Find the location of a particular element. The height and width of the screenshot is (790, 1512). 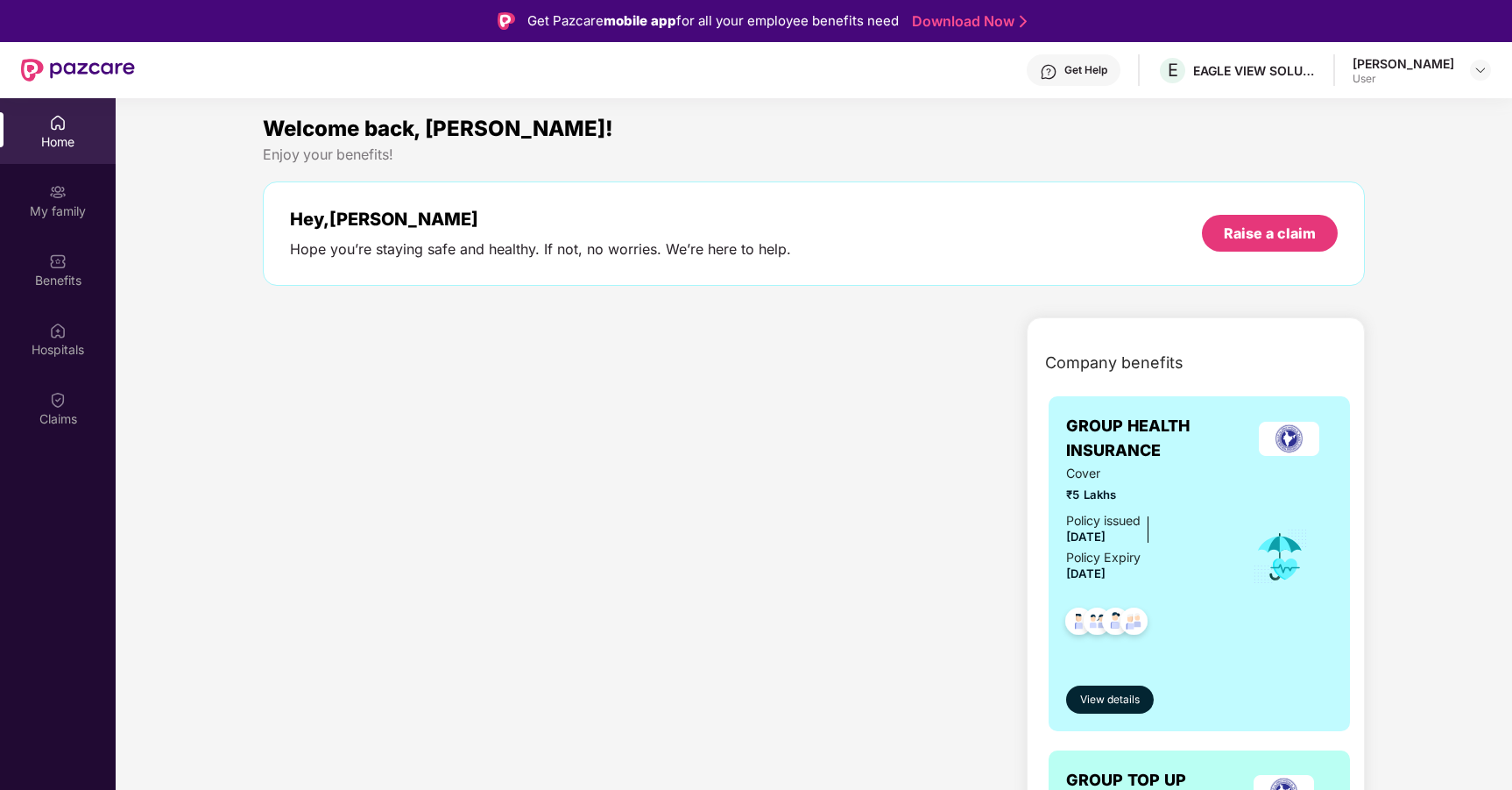

strong: mobile app is located at coordinates (639, 21).